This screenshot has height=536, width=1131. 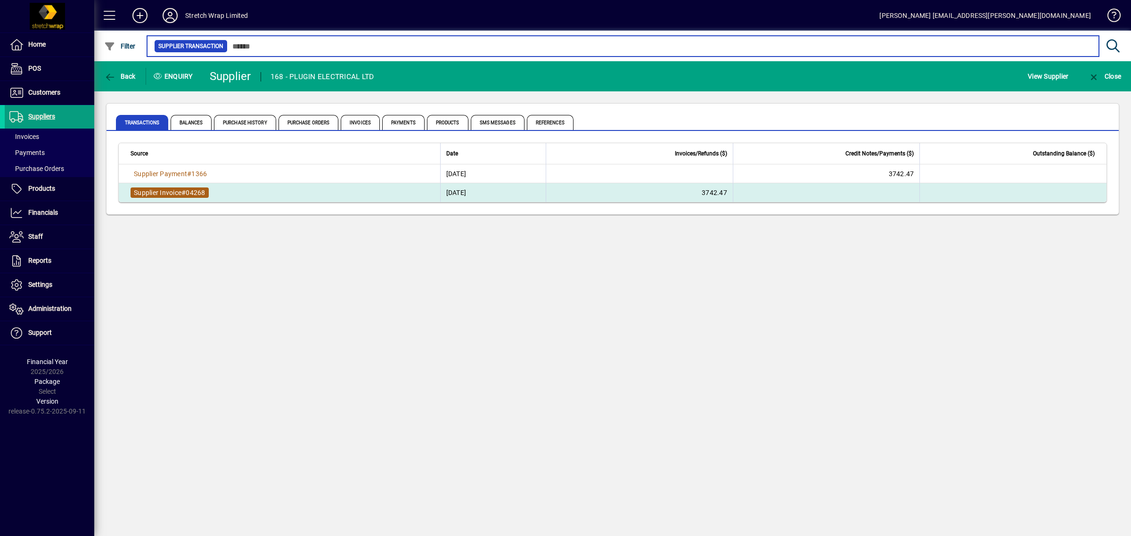 What do you see at coordinates (498, 123) in the screenshot?
I see `span: SMS Messages` at bounding box center [498, 123].